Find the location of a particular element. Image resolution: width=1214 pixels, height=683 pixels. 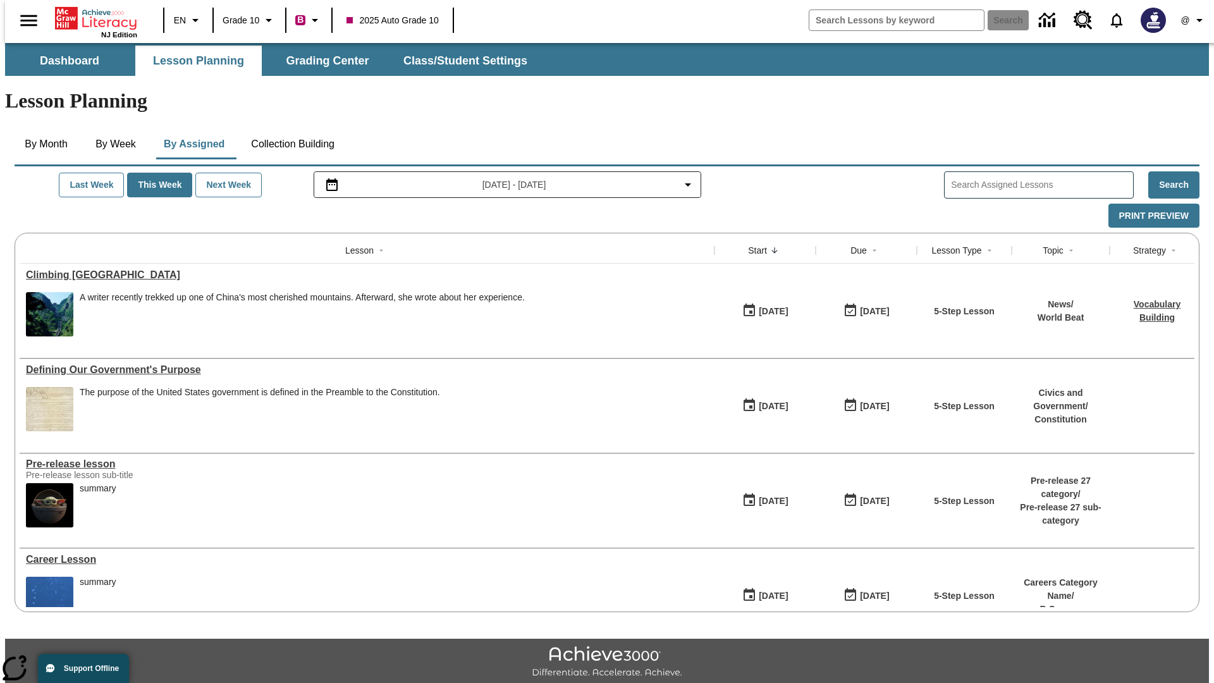

img: hero alt text is located at coordinates (49, 505).